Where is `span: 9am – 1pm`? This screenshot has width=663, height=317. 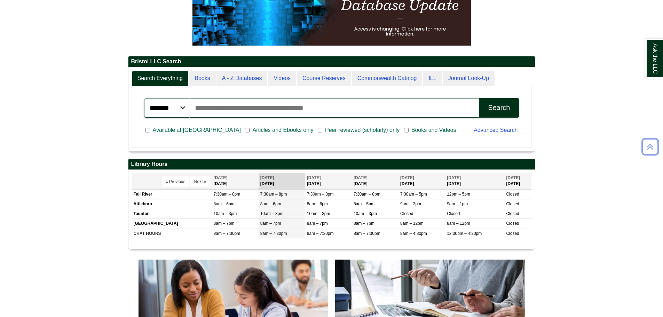
span: 9am – 1pm is located at coordinates (457, 204).